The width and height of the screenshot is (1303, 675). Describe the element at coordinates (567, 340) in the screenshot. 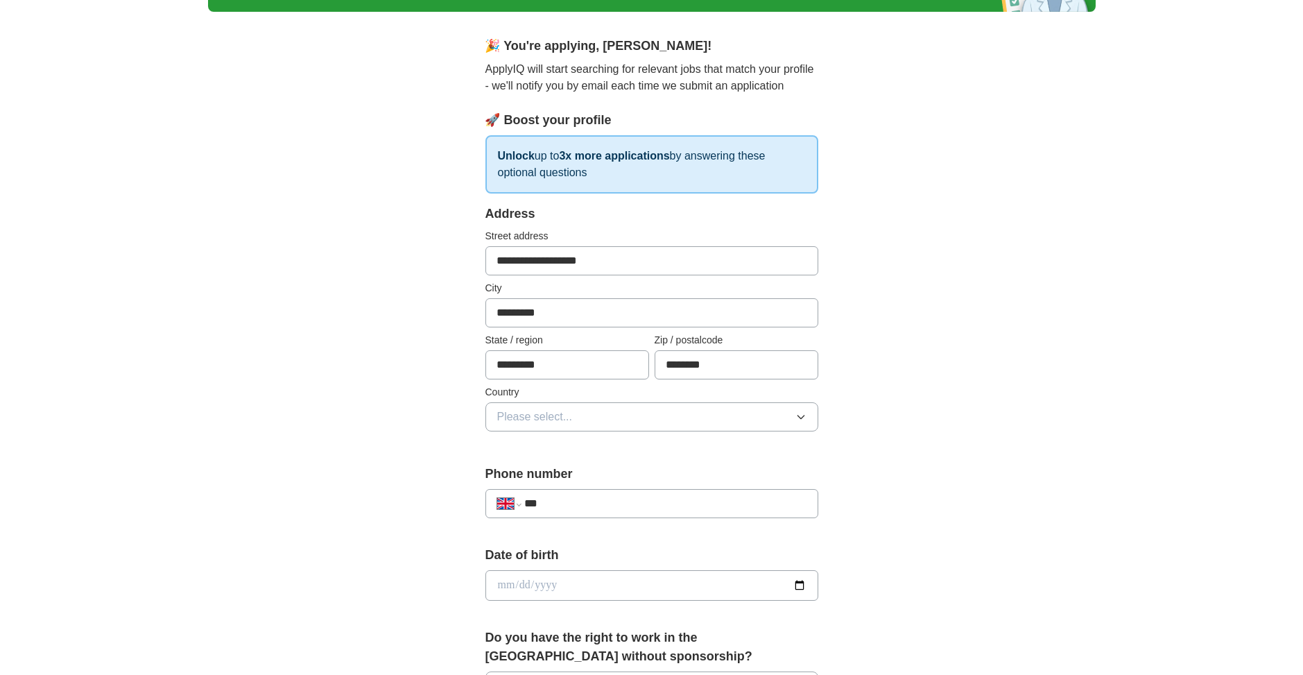

I see `label: State / region` at that location.